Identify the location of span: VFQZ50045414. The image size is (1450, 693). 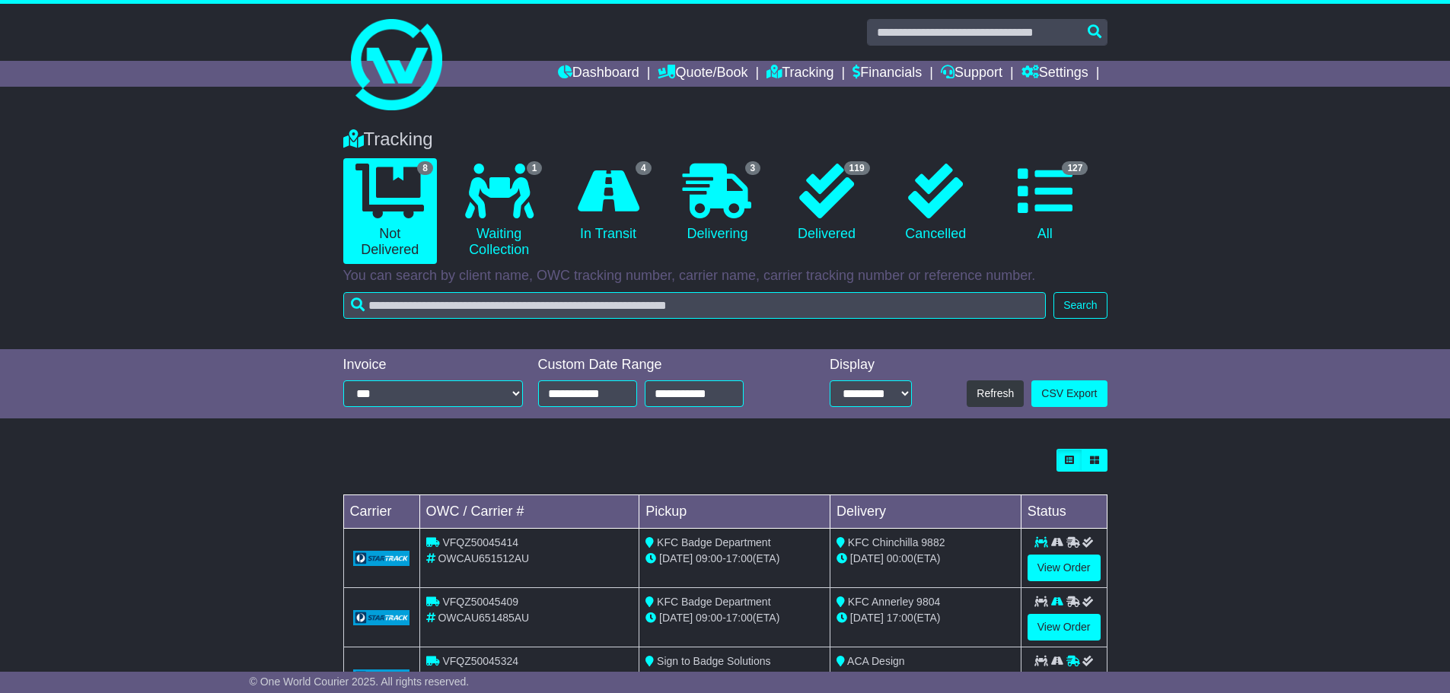
(480, 543).